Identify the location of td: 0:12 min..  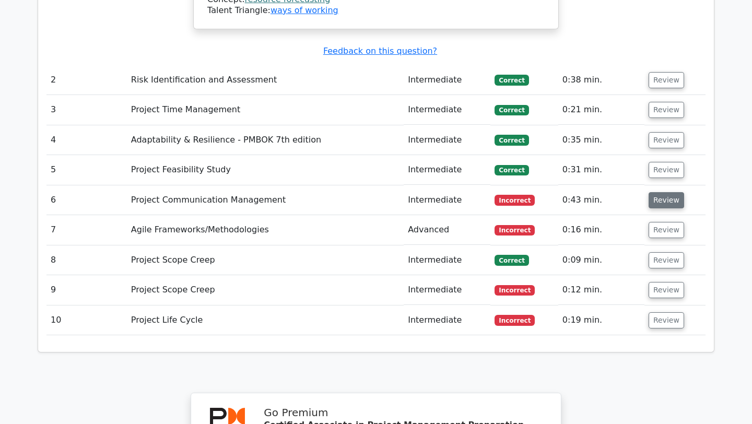
(601, 290).